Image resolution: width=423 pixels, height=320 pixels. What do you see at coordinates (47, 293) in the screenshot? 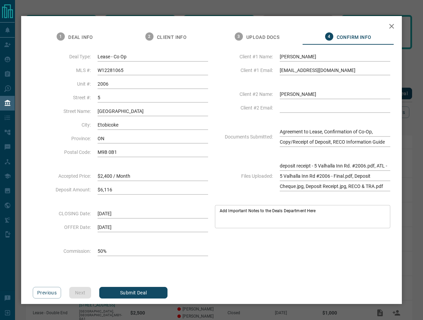
I see `button: Previous` at bounding box center [47, 293].